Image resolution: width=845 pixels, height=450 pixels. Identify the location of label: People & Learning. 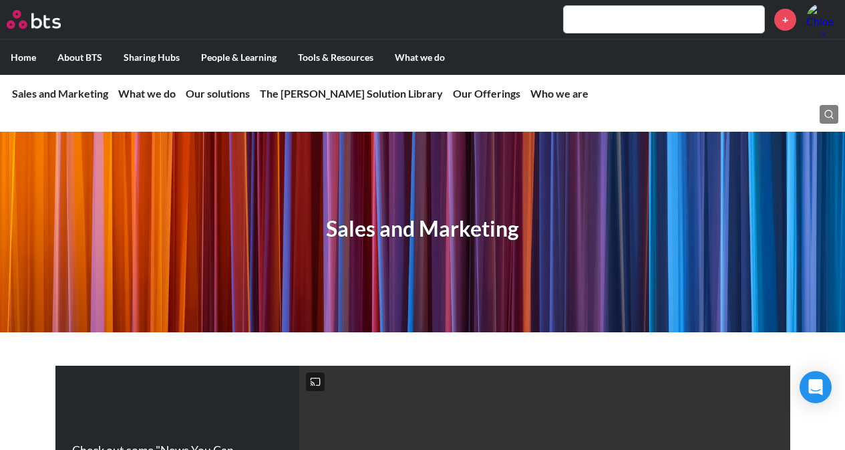
(239, 57).